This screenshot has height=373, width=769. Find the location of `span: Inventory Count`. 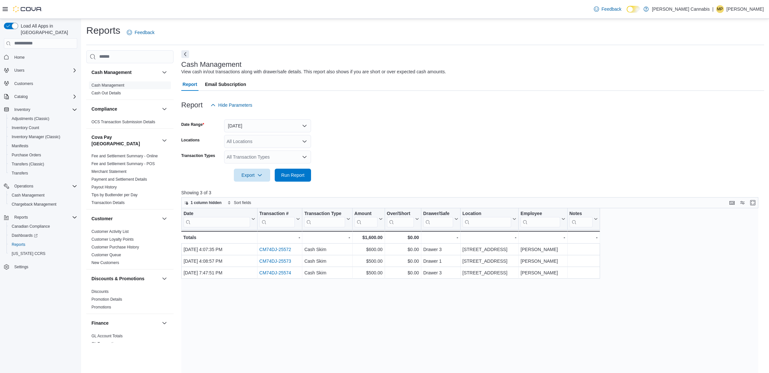

span: Inventory Count is located at coordinates (43, 128).